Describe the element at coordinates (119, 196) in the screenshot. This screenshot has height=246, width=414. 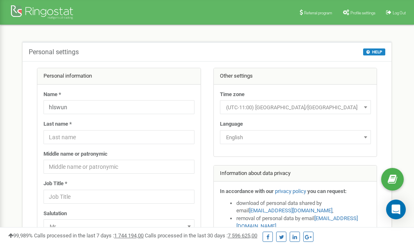
I see `input: Job Title` at that location.